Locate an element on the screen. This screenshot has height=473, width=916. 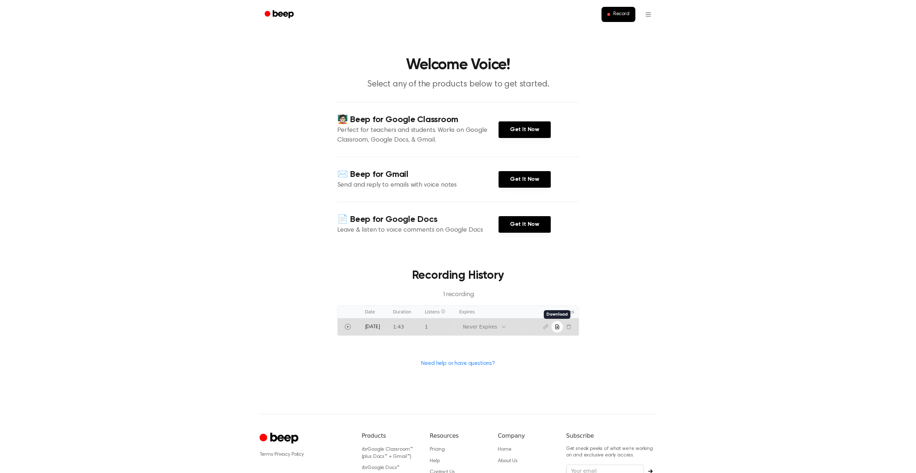
h1: Welcome Voice! is located at coordinates (458, 65).